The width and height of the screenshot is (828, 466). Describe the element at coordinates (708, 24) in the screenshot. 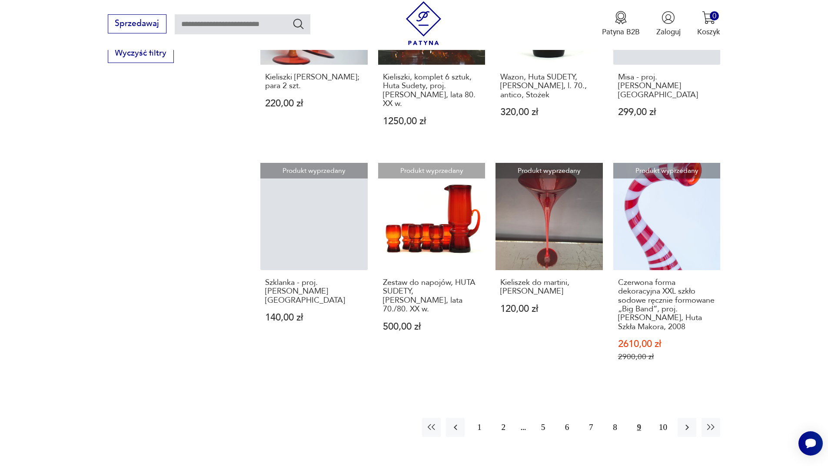

I see `button: 0Koszyk` at that location.